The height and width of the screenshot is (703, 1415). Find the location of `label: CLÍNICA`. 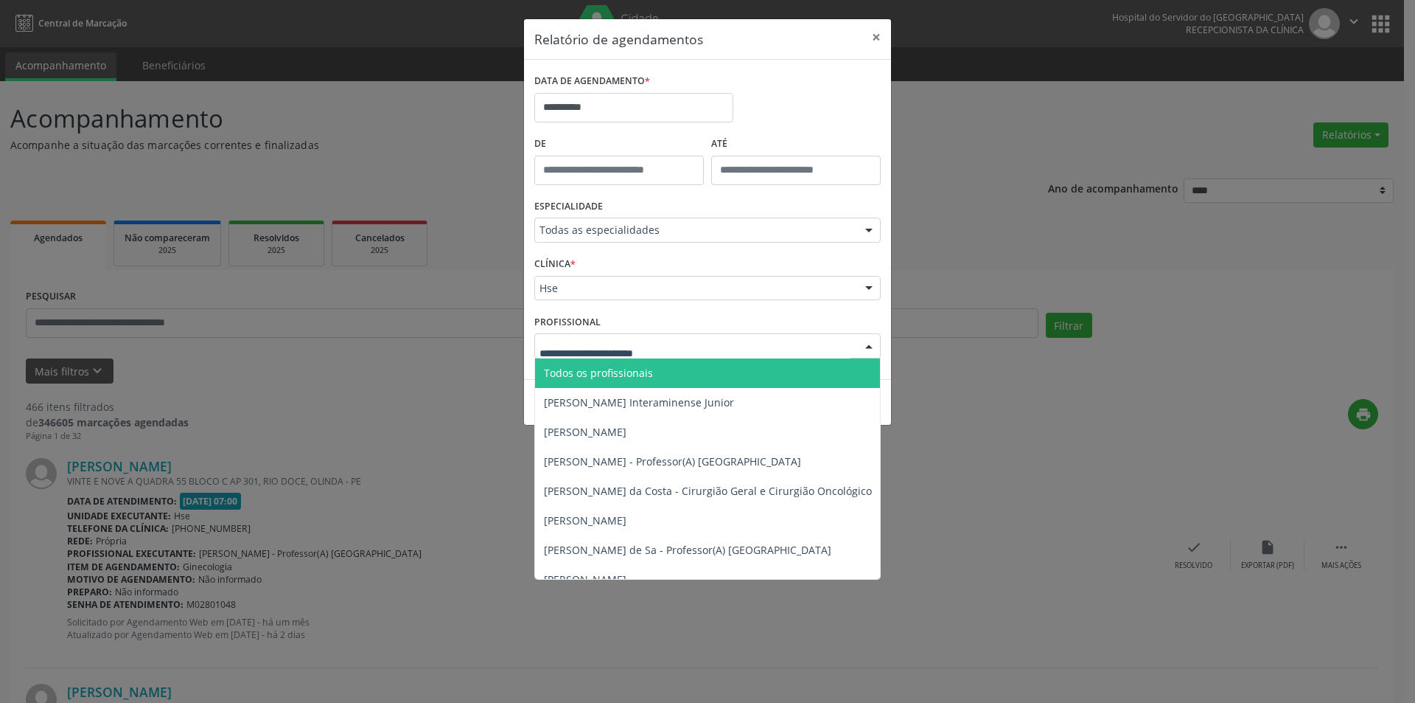

label: CLÍNICA is located at coordinates (555, 264).